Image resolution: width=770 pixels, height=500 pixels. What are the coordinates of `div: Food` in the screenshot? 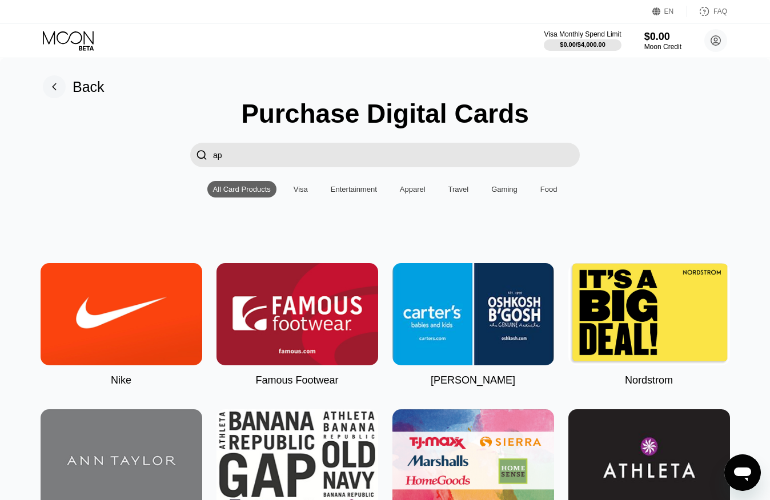 It's located at (549, 189).